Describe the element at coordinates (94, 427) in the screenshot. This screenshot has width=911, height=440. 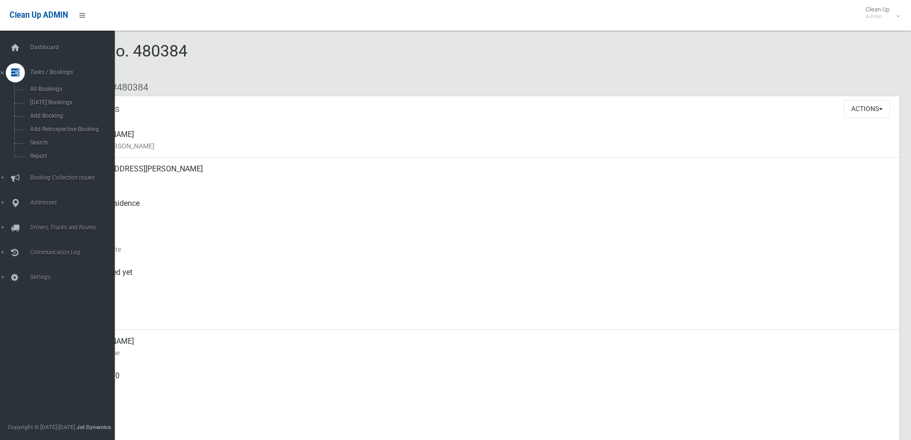
I see `strong: Jet Dynamics` at that location.